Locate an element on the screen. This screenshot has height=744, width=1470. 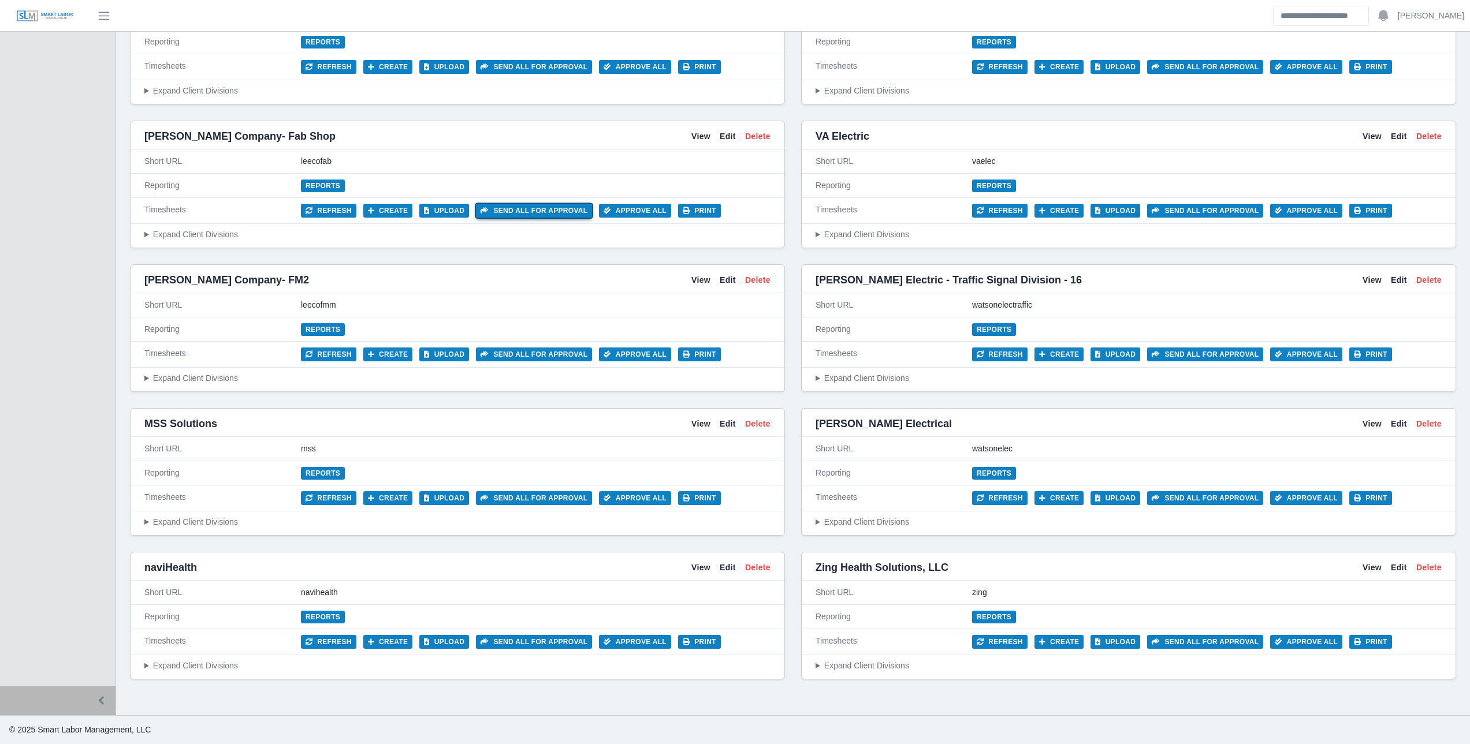
div: watsonelec is located at coordinates (1206, 449).